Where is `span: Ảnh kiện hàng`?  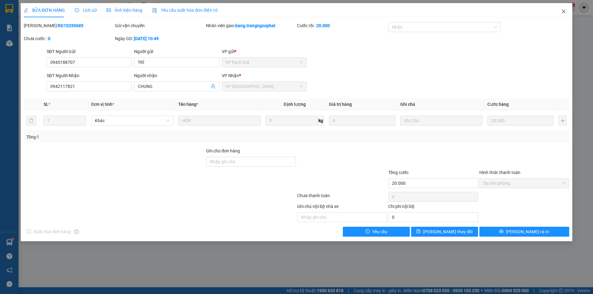 span: Ảnh kiện hàng is located at coordinates (124, 10).